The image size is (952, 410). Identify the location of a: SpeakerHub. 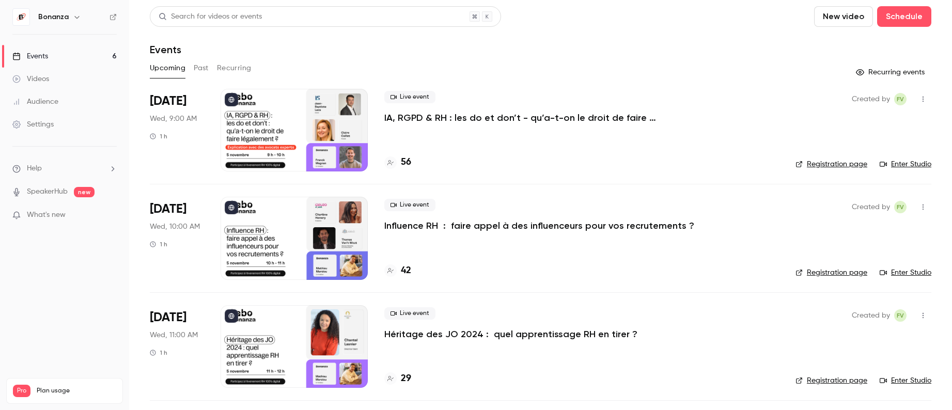
(47, 192).